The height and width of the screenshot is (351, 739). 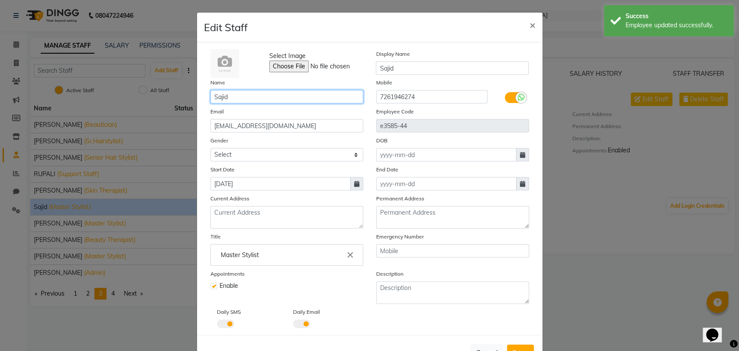 I want to click on label: End Date, so click(x=387, y=170).